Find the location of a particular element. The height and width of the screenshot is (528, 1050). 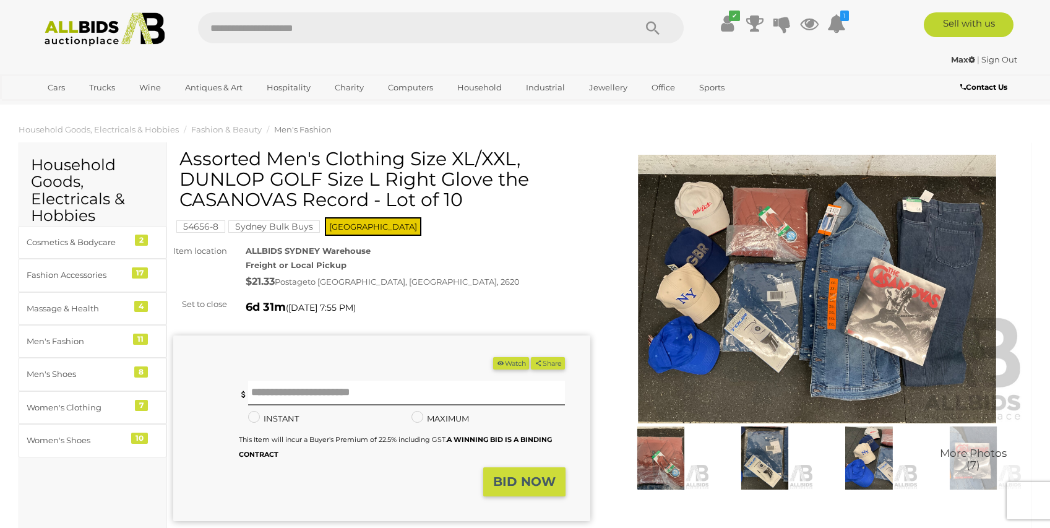

div: Cosmetics & Bodycare is located at coordinates (77, 242).